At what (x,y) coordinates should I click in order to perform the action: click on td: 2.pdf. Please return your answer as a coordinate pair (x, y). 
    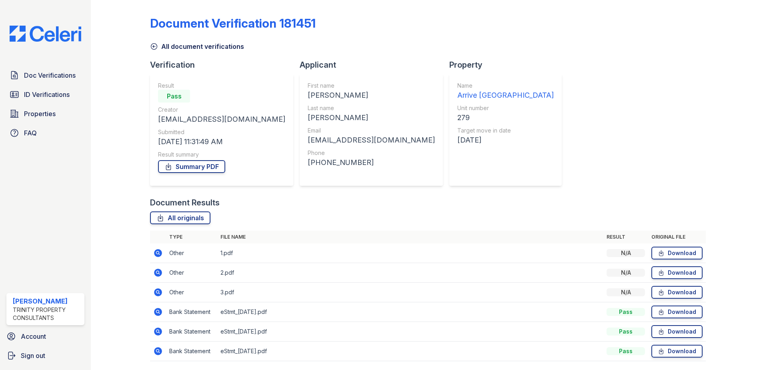
    Looking at the image, I should click on (410, 272).